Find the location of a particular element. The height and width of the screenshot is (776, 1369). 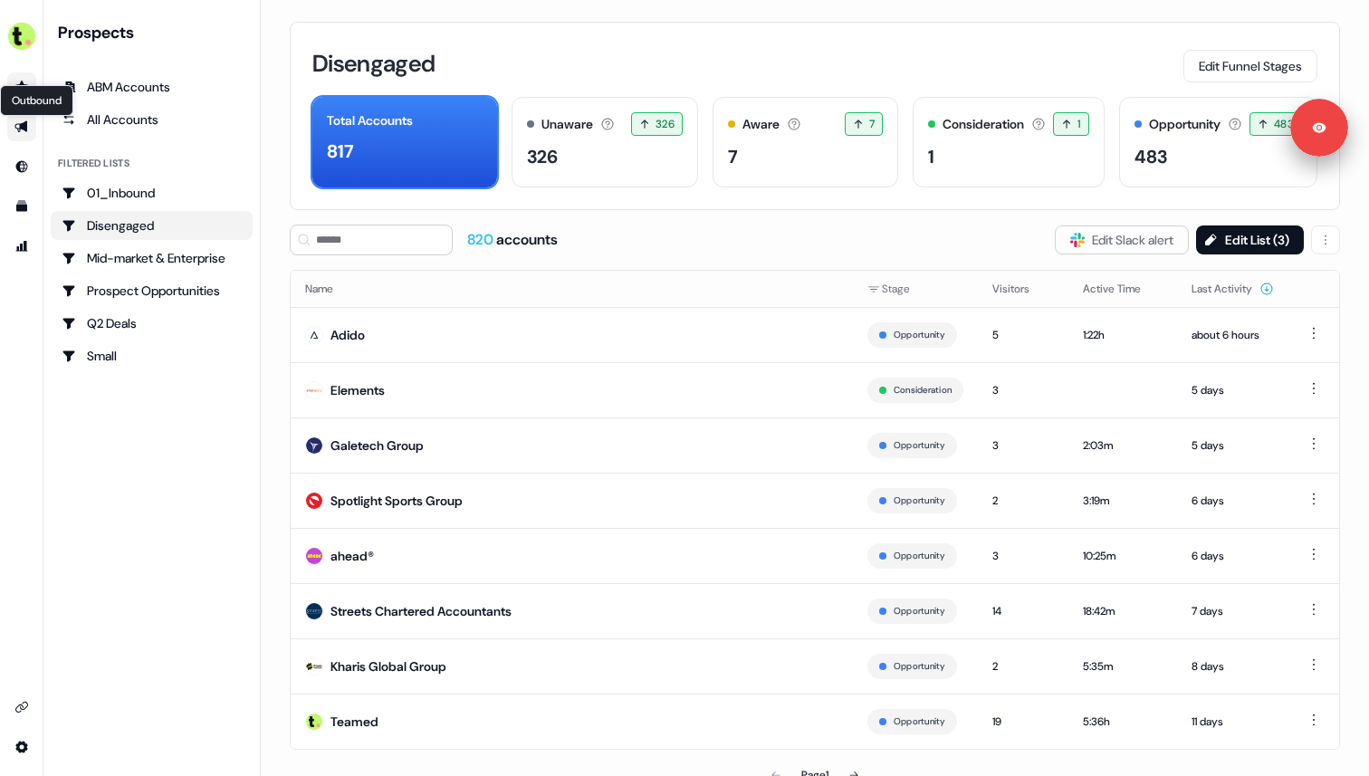

div: 326 is located at coordinates (542, 157).